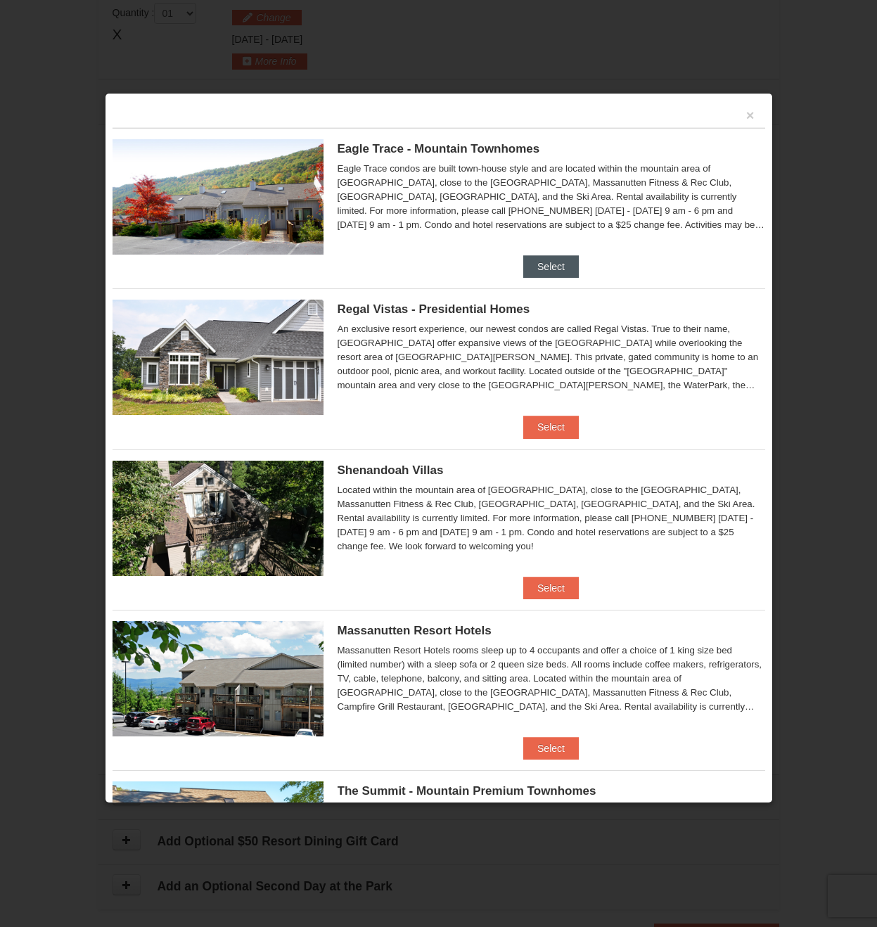 The image size is (877, 927). What do you see at coordinates (552, 357) in the screenshot?
I see `div: An exclusive resort experience, our newest condos are called Regal Vistas. True to their name, [G...` at bounding box center [552, 357].